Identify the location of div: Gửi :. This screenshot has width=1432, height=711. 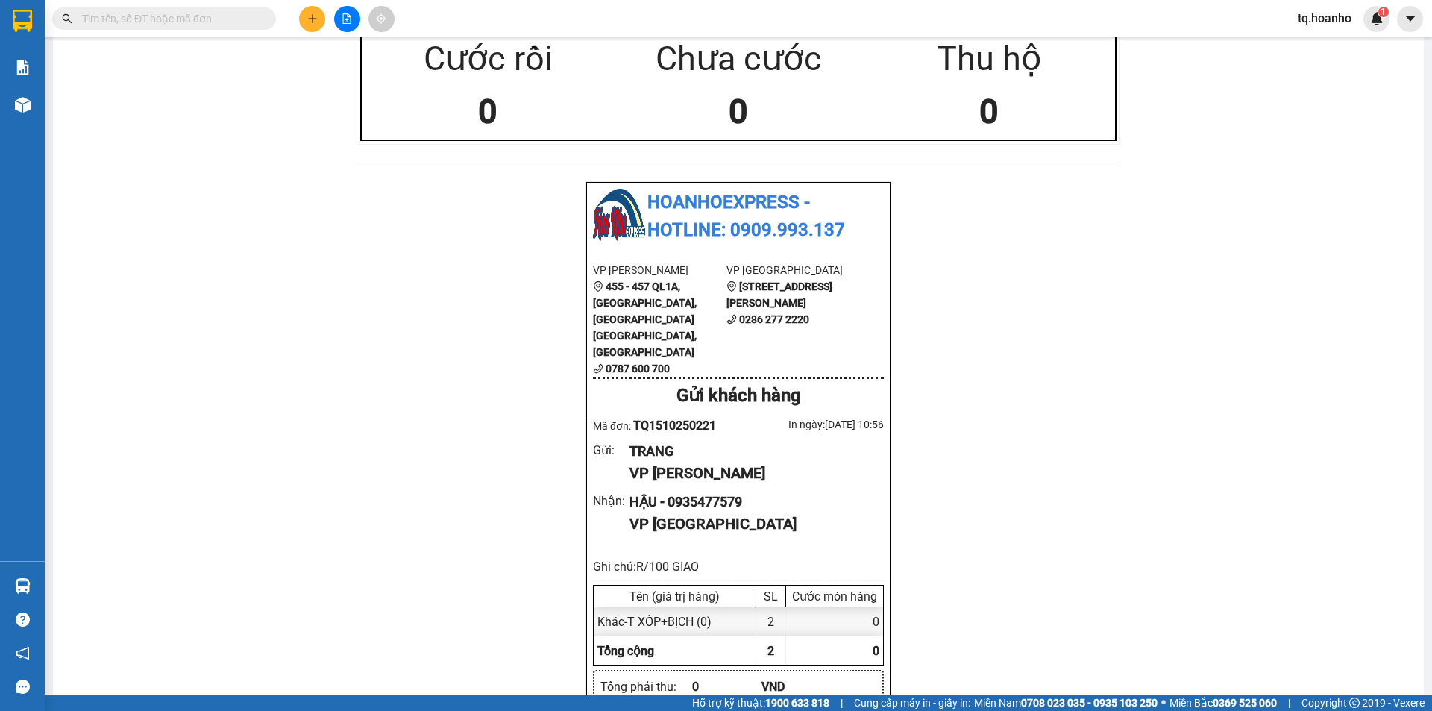
(611, 450).